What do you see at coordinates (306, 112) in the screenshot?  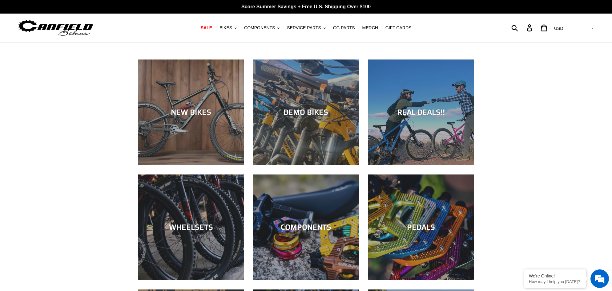 I see `div: DEMO BIKES` at bounding box center [306, 112].